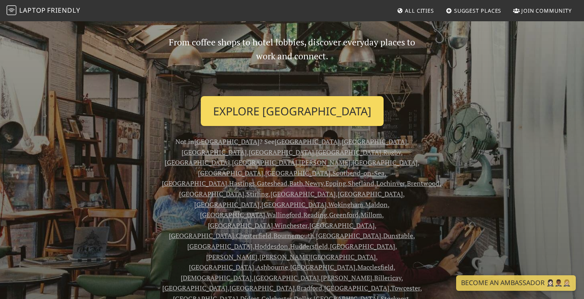 This screenshot has width=584, height=299. Describe the element at coordinates (376, 205) in the screenshot. I see `a: Maldon` at that location.